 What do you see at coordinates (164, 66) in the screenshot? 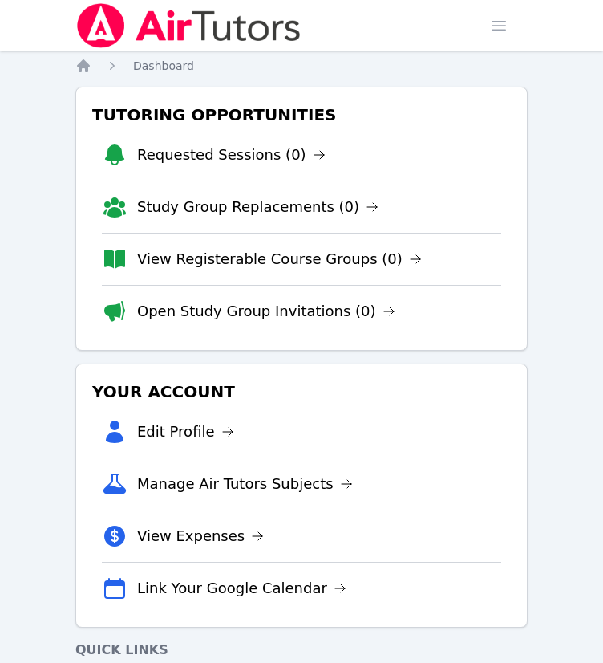
I see `span: Dashboard` at bounding box center [164, 66].